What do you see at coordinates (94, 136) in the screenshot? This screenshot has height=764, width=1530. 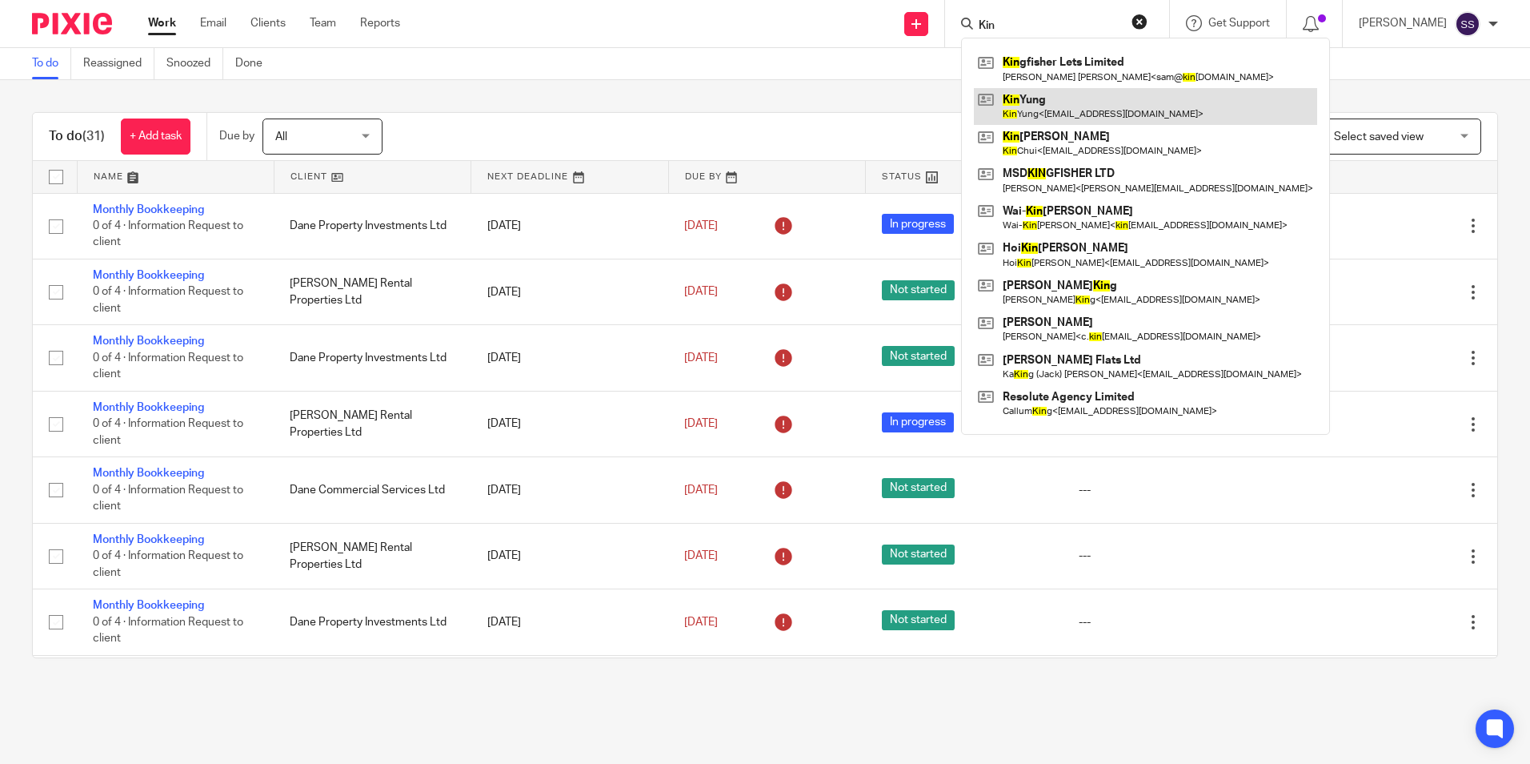 I see `span: (31)` at bounding box center [94, 136].